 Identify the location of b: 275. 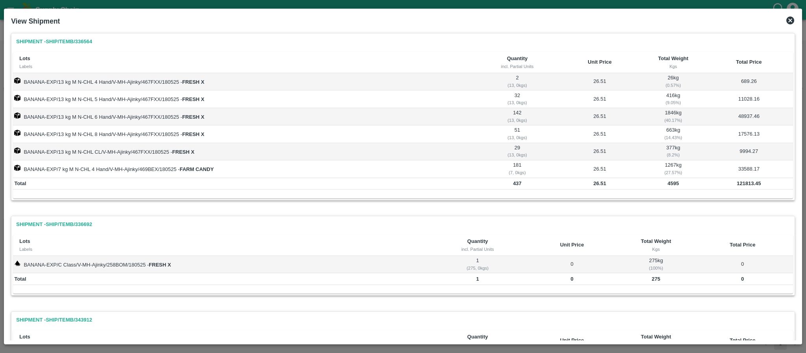
(656, 279).